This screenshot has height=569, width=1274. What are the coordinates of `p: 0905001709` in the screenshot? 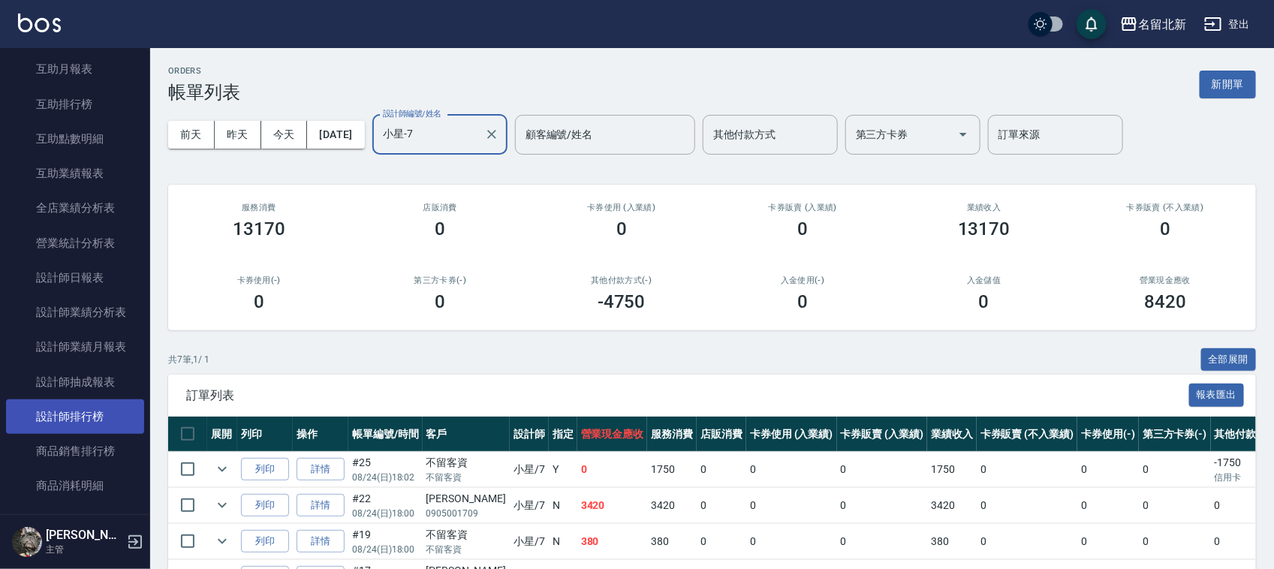 It's located at (466, 513).